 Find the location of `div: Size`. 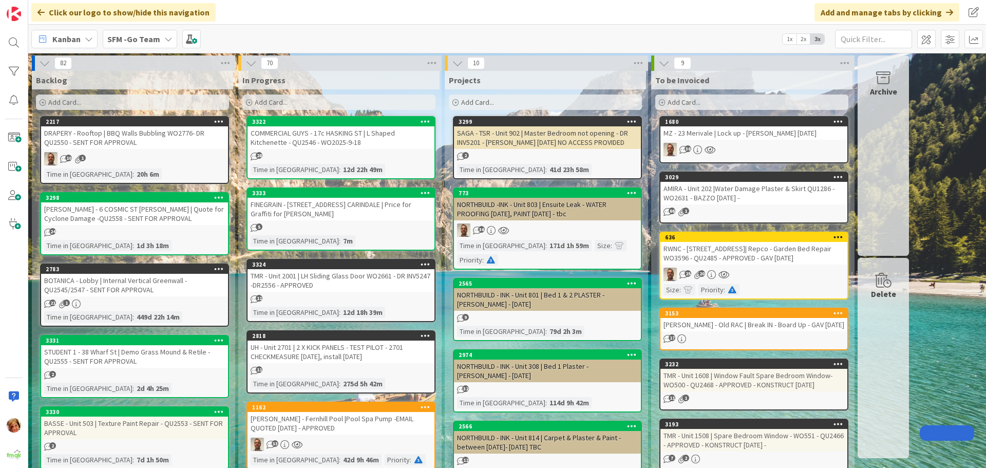

div: Size is located at coordinates (602, 245).